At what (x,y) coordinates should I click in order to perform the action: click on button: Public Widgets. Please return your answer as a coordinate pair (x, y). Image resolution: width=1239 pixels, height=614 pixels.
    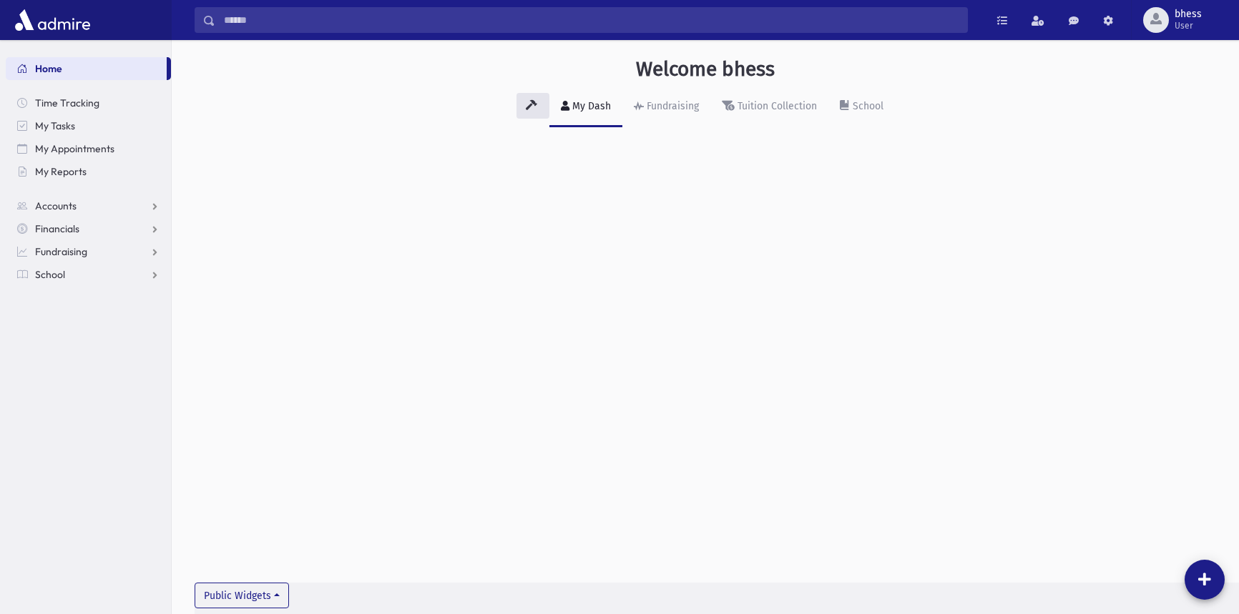
    Looking at the image, I should click on (242, 596).